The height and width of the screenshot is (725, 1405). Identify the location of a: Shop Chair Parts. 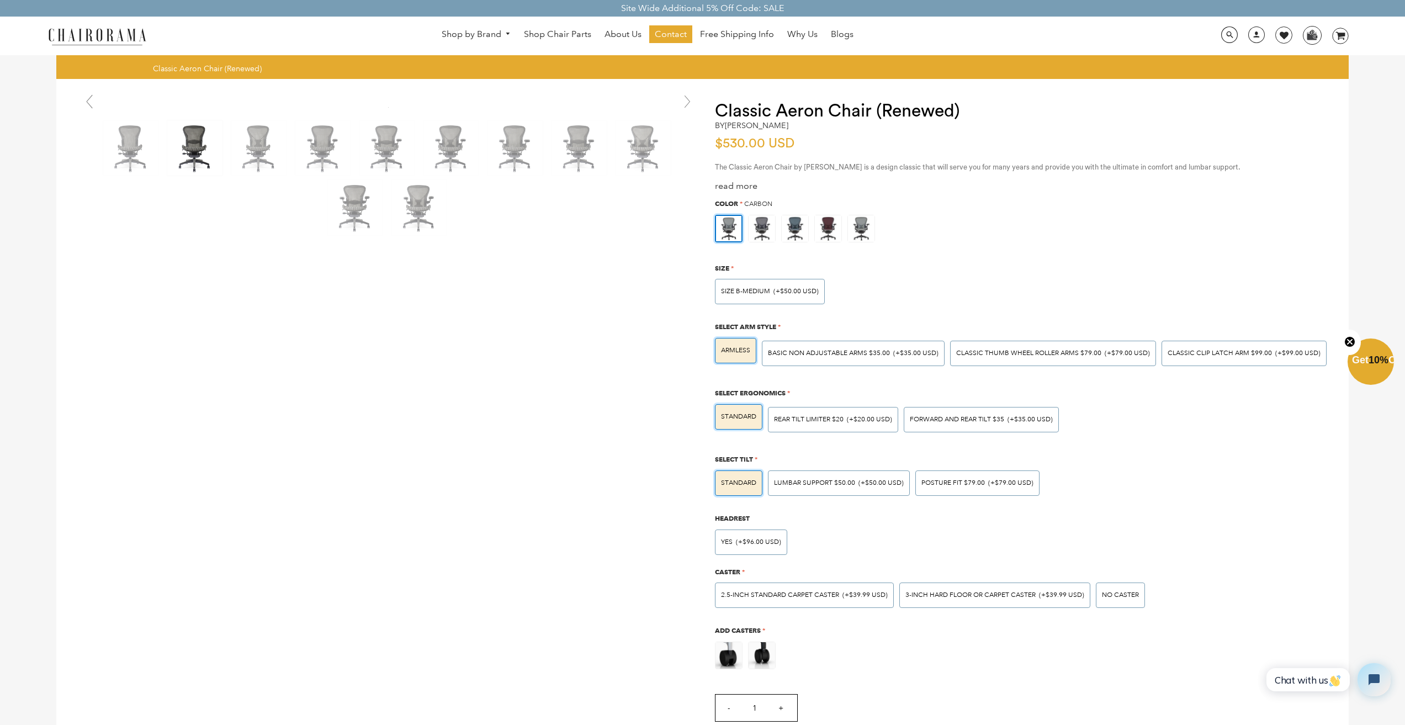
(557, 34).